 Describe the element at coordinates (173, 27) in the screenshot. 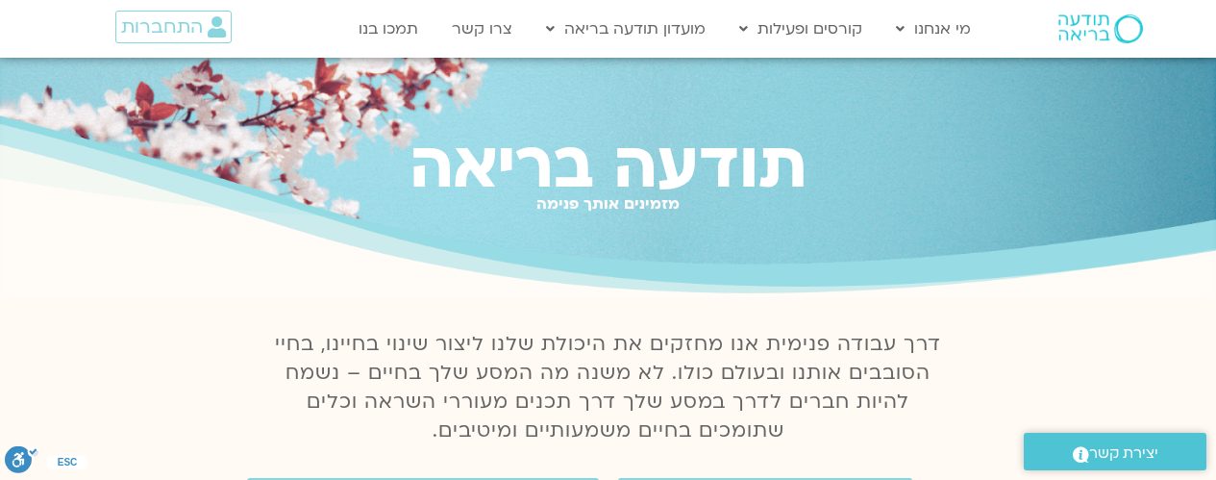

I see `a: התחברות` at that location.